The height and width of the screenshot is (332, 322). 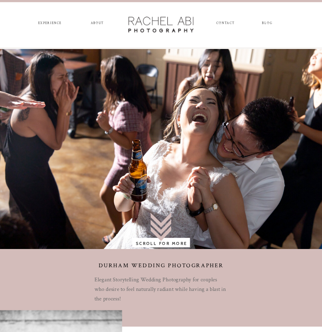 What do you see at coordinates (97, 24) in the screenshot?
I see `a: ABOUT` at bounding box center [97, 24].